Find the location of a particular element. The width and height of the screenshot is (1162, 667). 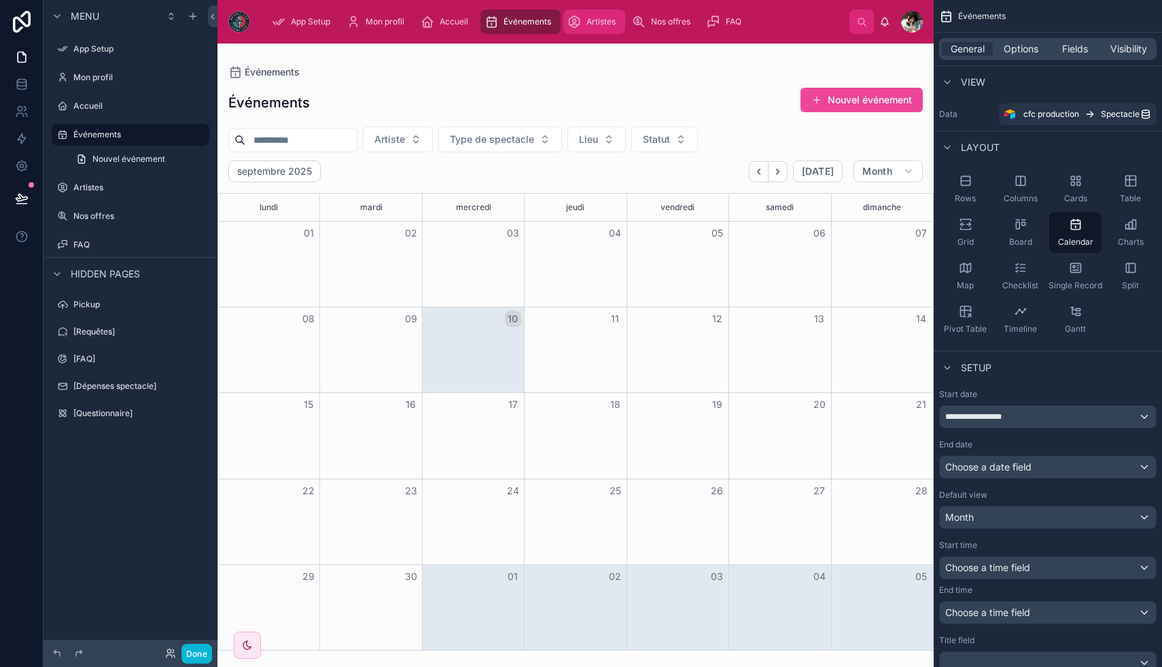

button: 03 is located at coordinates (717, 576).